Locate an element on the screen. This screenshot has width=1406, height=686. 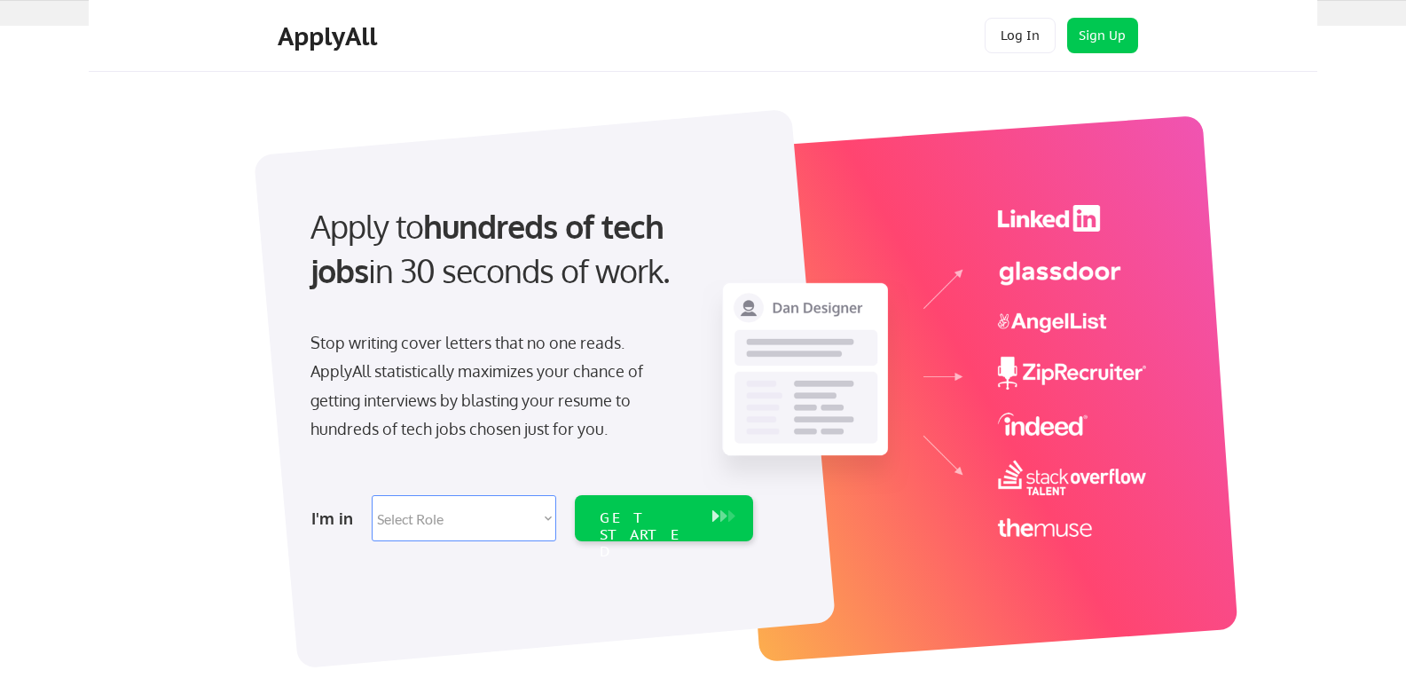
div: ApplyAll is located at coordinates (330, 36).